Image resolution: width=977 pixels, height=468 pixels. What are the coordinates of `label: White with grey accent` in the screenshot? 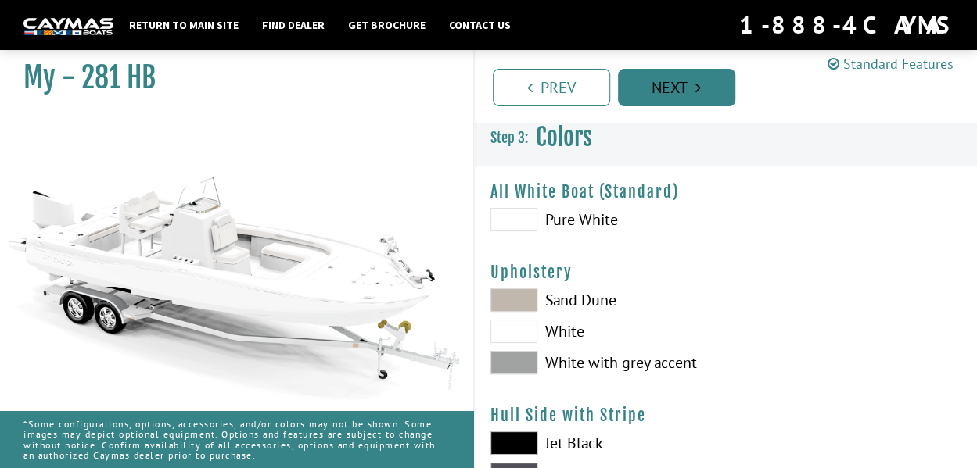 It's located at (600, 363).